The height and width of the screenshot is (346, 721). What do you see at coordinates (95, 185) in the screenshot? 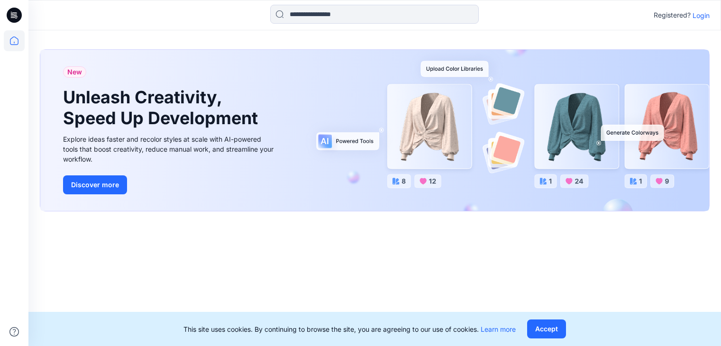
I see `button: Discover more` at bounding box center [95, 185].